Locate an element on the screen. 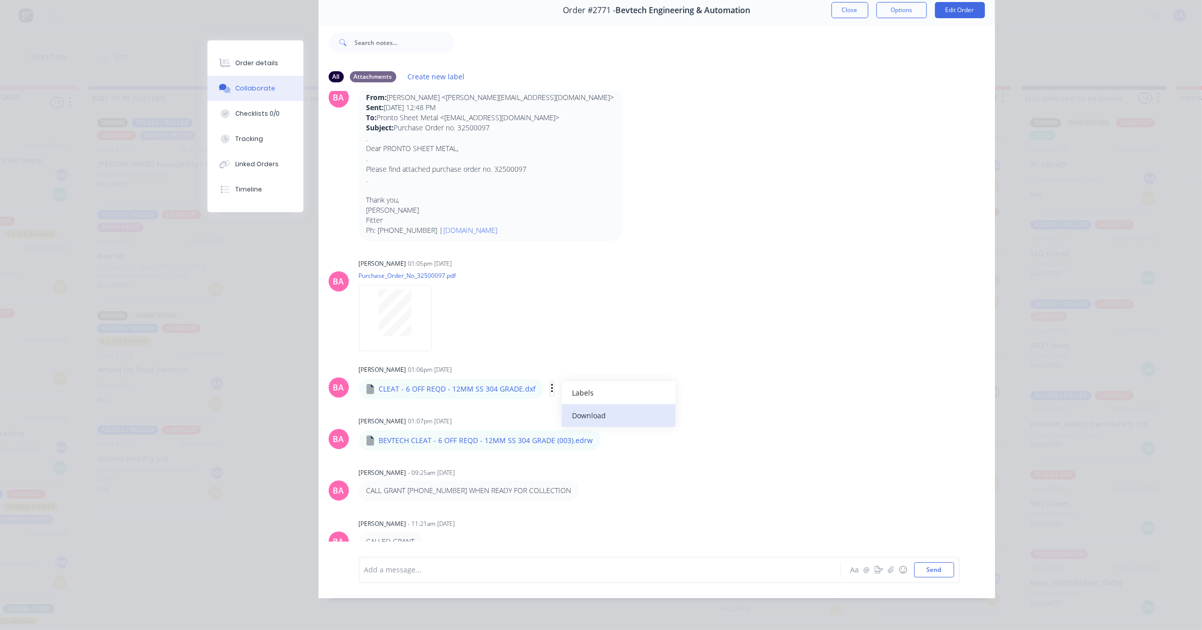 The image size is (1202, 630). button: Aa is located at coordinates (855, 570).